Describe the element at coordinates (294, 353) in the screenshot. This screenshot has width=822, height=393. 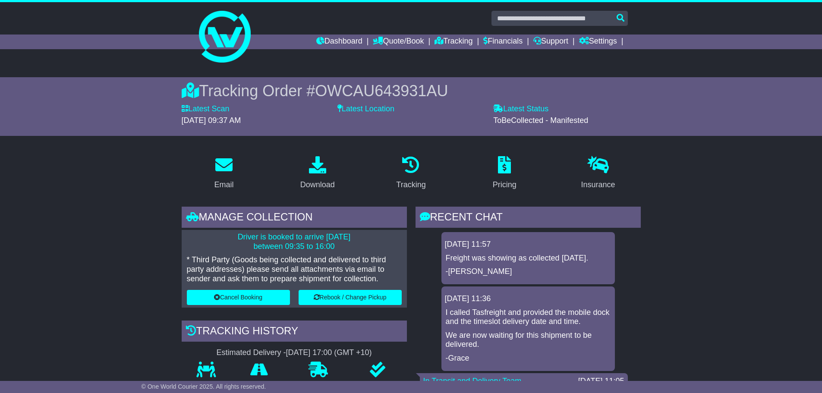
I see `div: Estimated Delivery -` at that location.